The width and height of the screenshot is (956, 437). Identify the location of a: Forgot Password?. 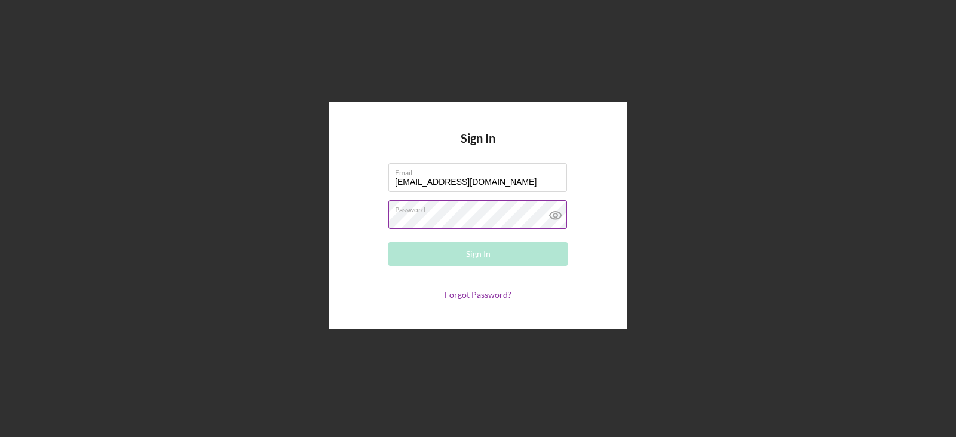
(478, 294).